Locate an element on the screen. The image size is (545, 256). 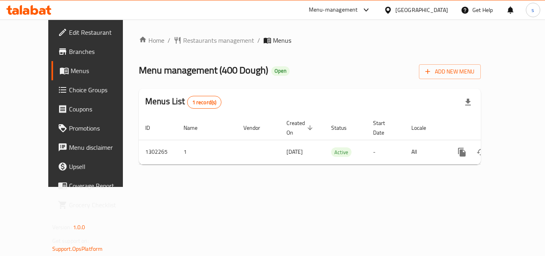
a: Edit Restaurant is located at coordinates (95, 32).